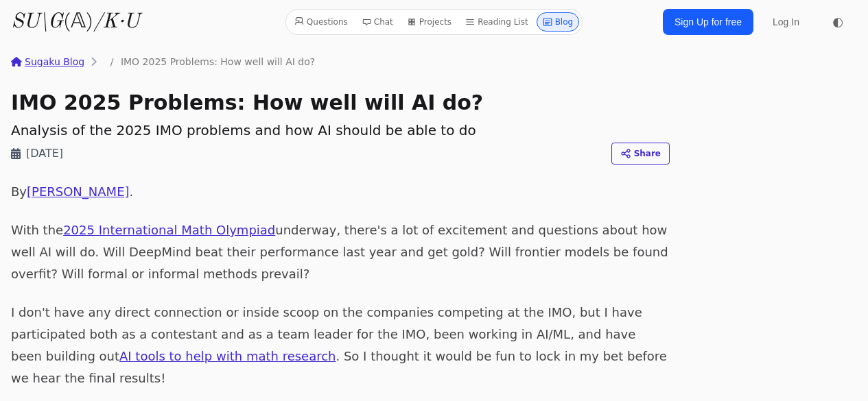  Describe the element at coordinates (497, 22) in the screenshot. I see `a: Reading List` at that location.